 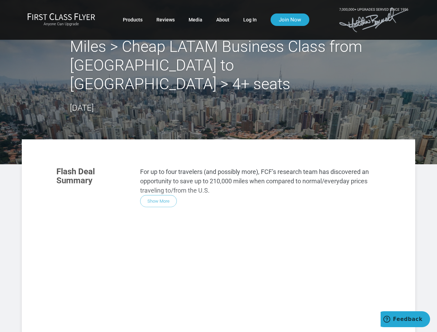 I want to click on small: Anyone Can Upgrade, so click(x=61, y=24).